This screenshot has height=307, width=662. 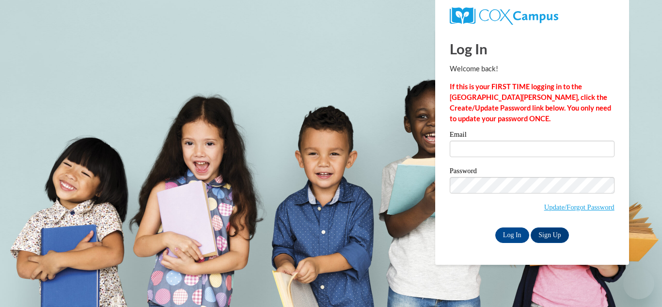 I want to click on a: COX Campus, so click(x=532, y=16).